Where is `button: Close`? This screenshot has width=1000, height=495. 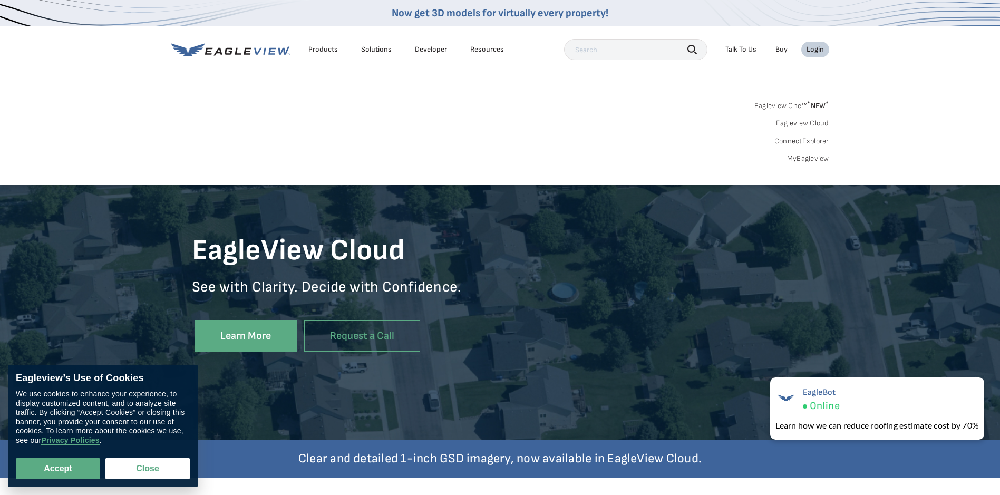 button: Close is located at coordinates (148, 469).